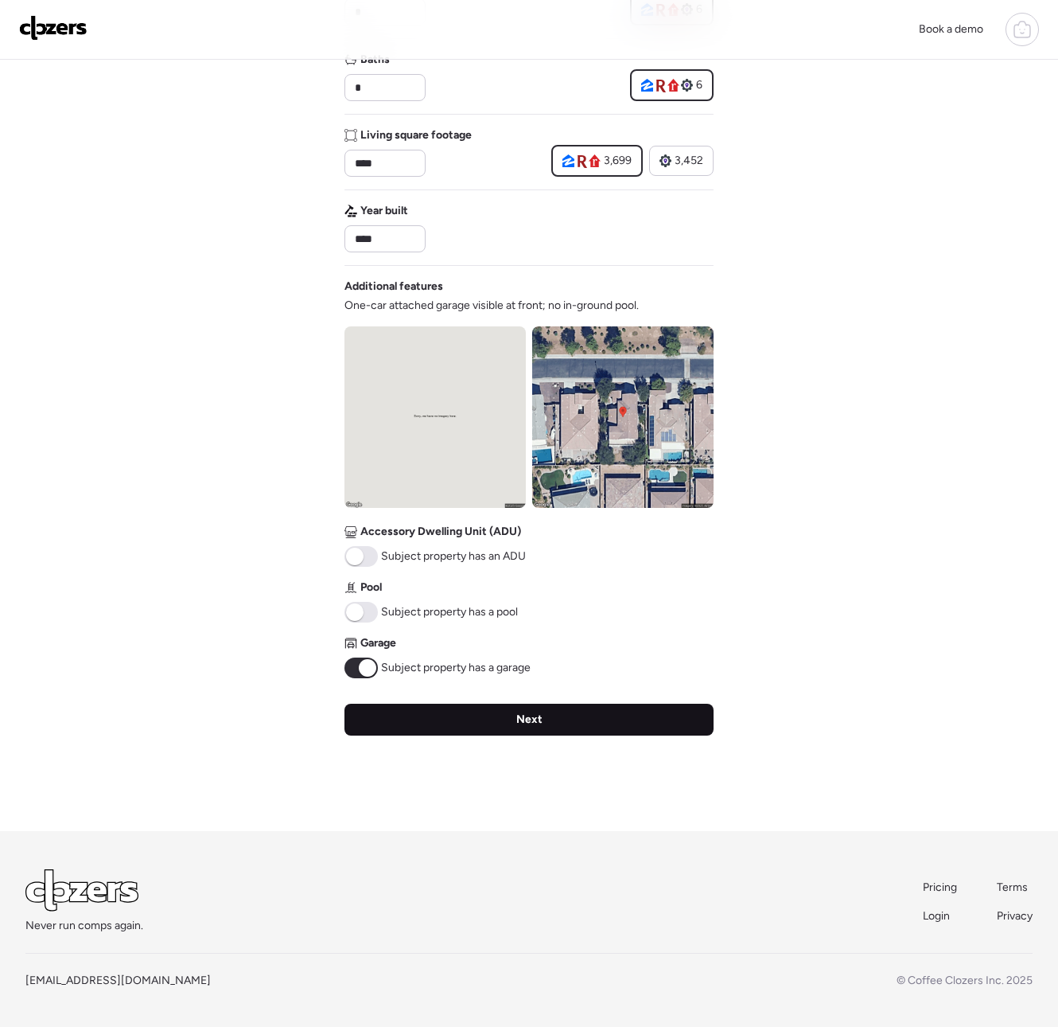 The width and height of the screenshot is (1058, 1027). Describe the element at coordinates (456, 668) in the screenshot. I see `span: Subject property has a garage` at that location.